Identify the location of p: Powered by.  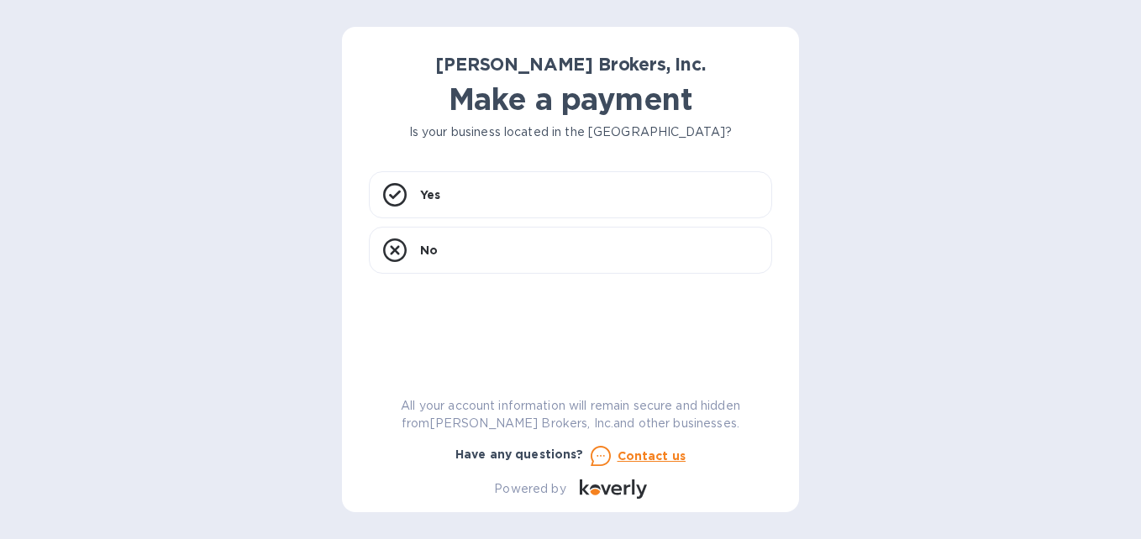
(529, 489).